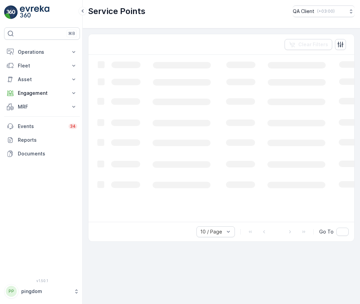  Describe the element at coordinates (42, 126) in the screenshot. I see `a: Events34` at that location.